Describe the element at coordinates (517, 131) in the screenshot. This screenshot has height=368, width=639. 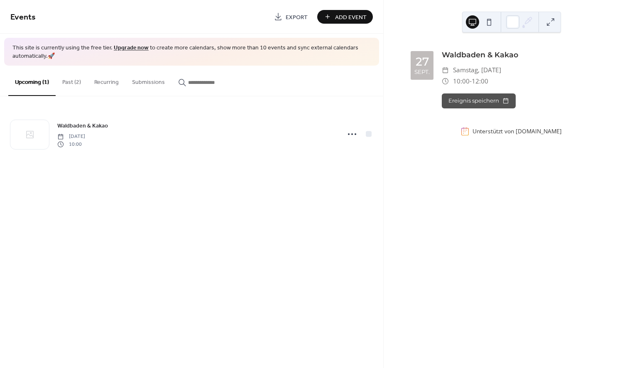
I see `div: Unterstützt von` at that location.